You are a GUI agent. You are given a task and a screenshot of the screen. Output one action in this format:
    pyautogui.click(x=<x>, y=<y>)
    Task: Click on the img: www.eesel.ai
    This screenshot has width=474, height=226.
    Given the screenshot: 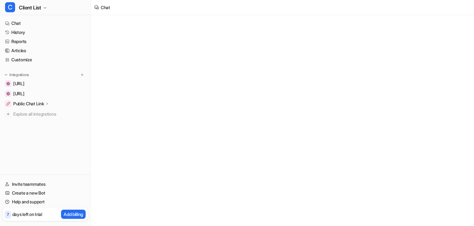 What is the action you would take?
    pyautogui.click(x=8, y=84)
    